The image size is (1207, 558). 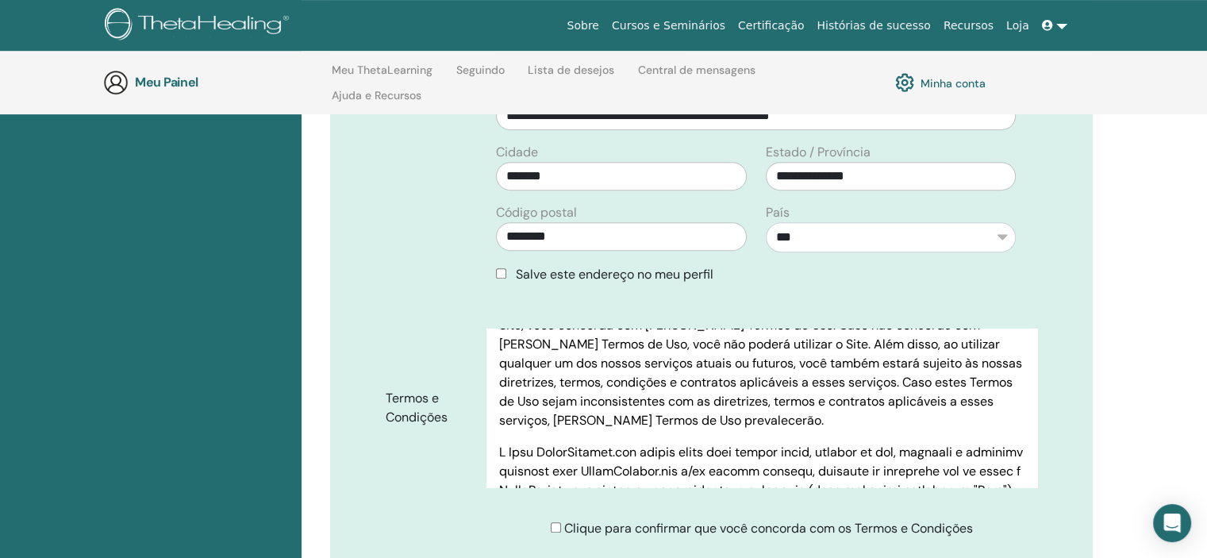 I want to click on a: Recursos, so click(x=968, y=25).